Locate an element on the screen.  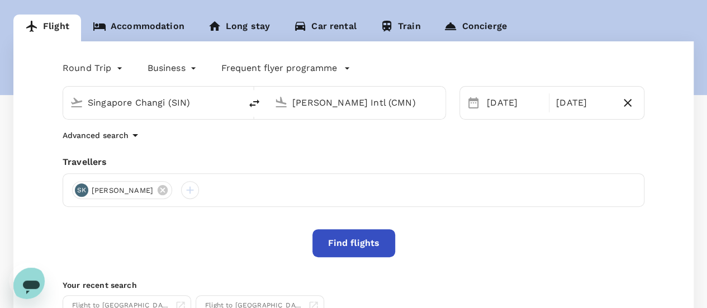
input: Depart from is located at coordinates (152, 102).